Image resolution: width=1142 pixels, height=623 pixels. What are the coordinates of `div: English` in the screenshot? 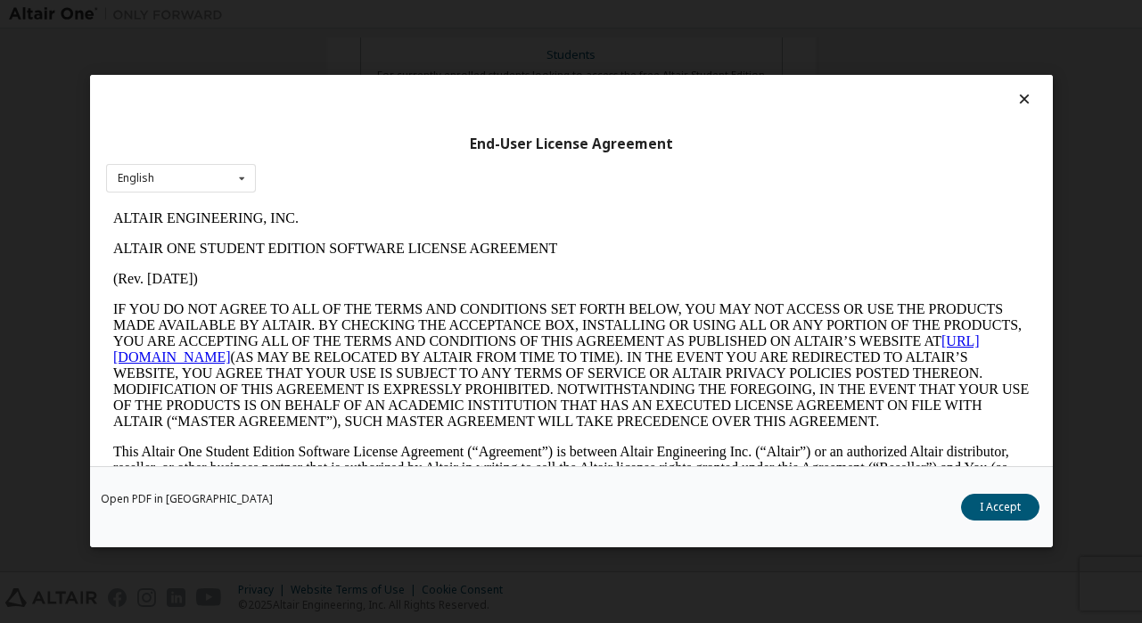 It's located at (136, 178).